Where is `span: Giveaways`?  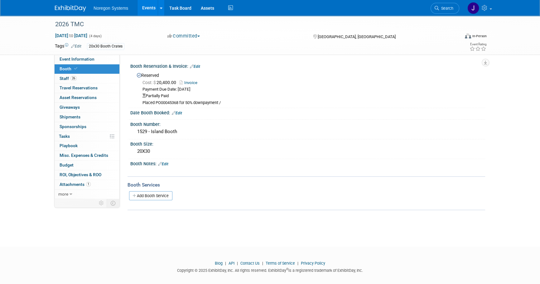 span: Giveaways is located at coordinates (70, 107).